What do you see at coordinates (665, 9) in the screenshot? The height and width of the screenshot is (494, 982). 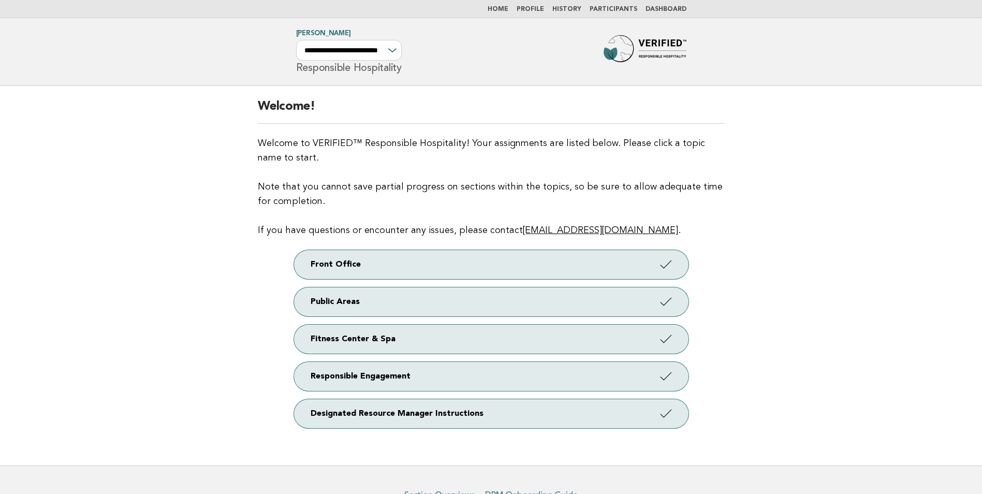 I see `a: Dashboard` at bounding box center [665, 9].